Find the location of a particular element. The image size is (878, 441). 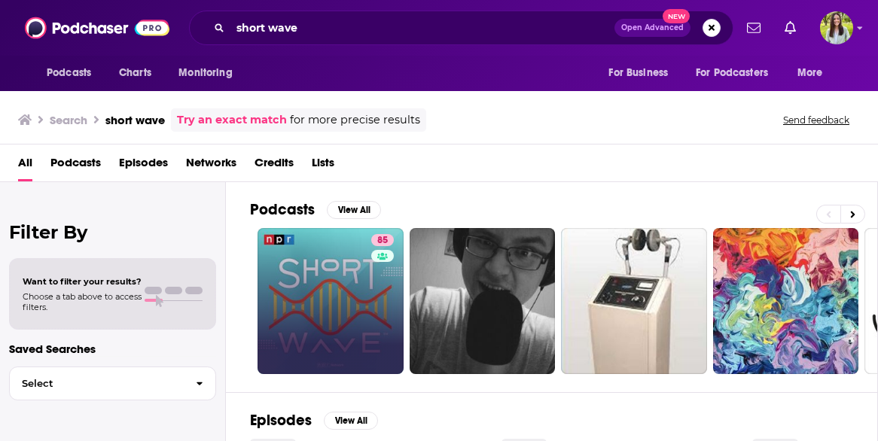

a: Try an exact match is located at coordinates (232, 120).